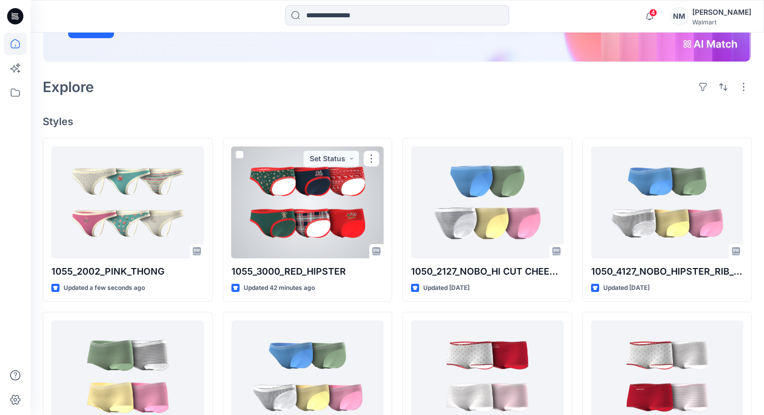  Describe the element at coordinates (279, 288) in the screenshot. I see `p: Updated 42 minutes ago` at that location.